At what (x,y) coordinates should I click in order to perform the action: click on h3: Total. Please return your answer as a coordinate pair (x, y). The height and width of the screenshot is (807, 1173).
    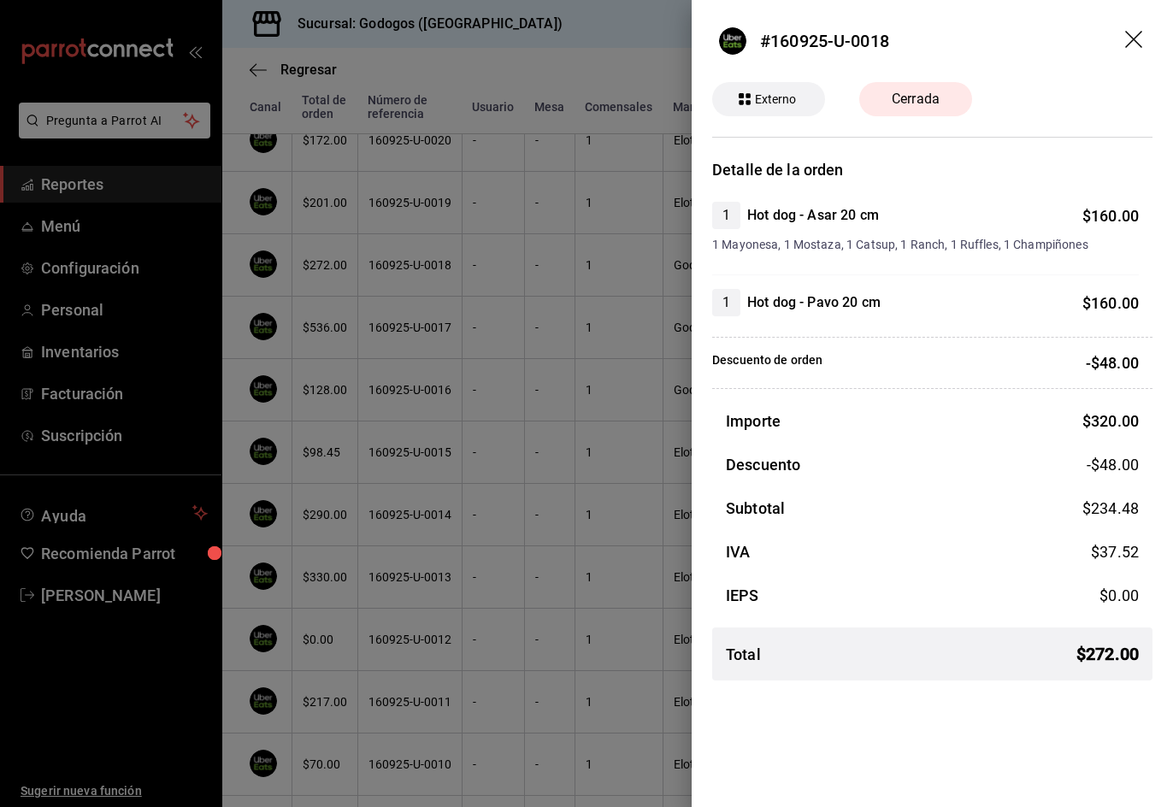
    Looking at the image, I should click on (743, 654).